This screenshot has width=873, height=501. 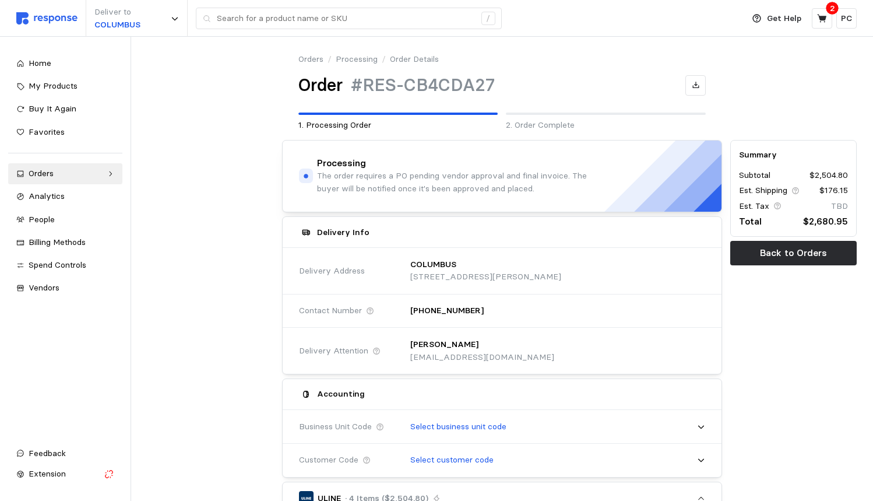 I want to click on h4: Processing, so click(x=341, y=163).